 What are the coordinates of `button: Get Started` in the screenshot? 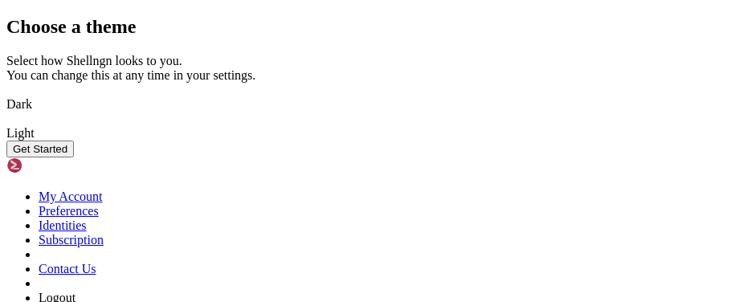 It's located at (40, 149).